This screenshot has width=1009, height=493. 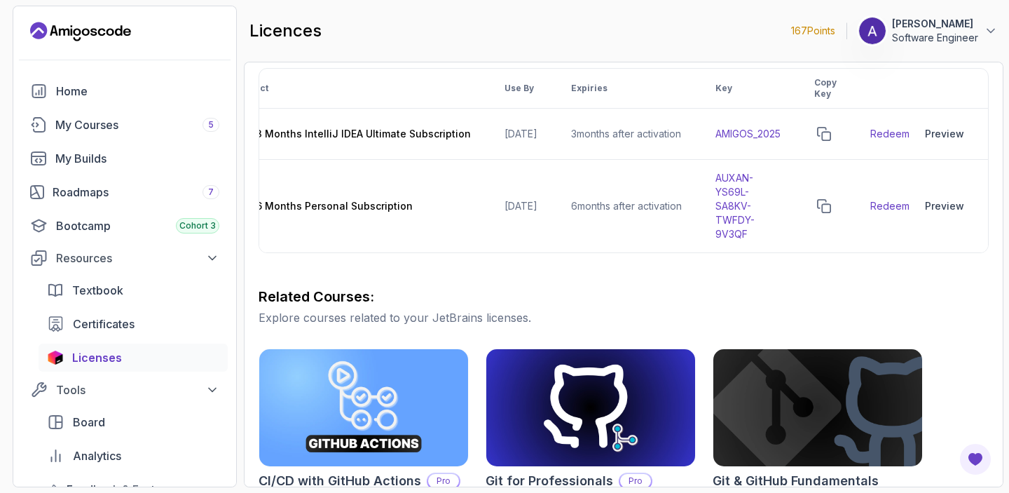 What do you see at coordinates (133, 324) in the screenshot?
I see `a: certificates` at bounding box center [133, 324].